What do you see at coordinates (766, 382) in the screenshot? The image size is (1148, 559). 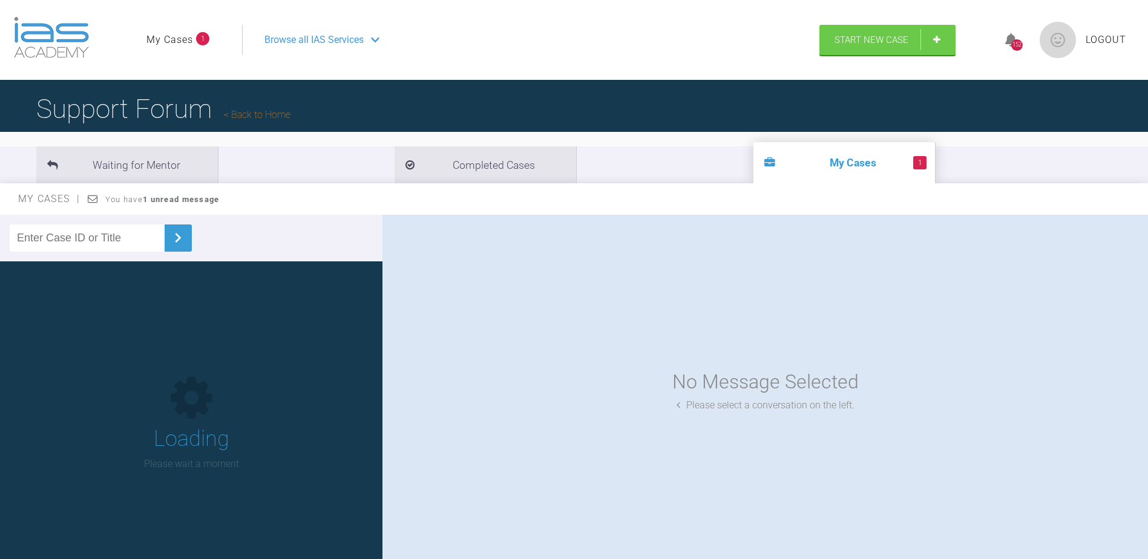 I see `div: No Message Selected` at bounding box center [766, 382].